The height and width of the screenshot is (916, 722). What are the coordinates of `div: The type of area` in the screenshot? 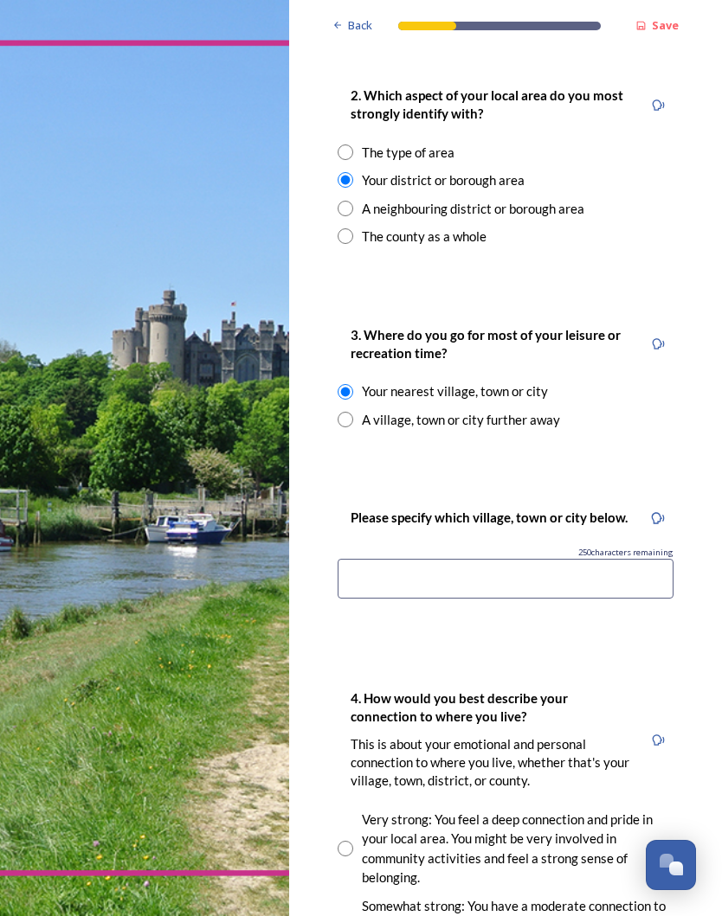 It's located at (408, 152).